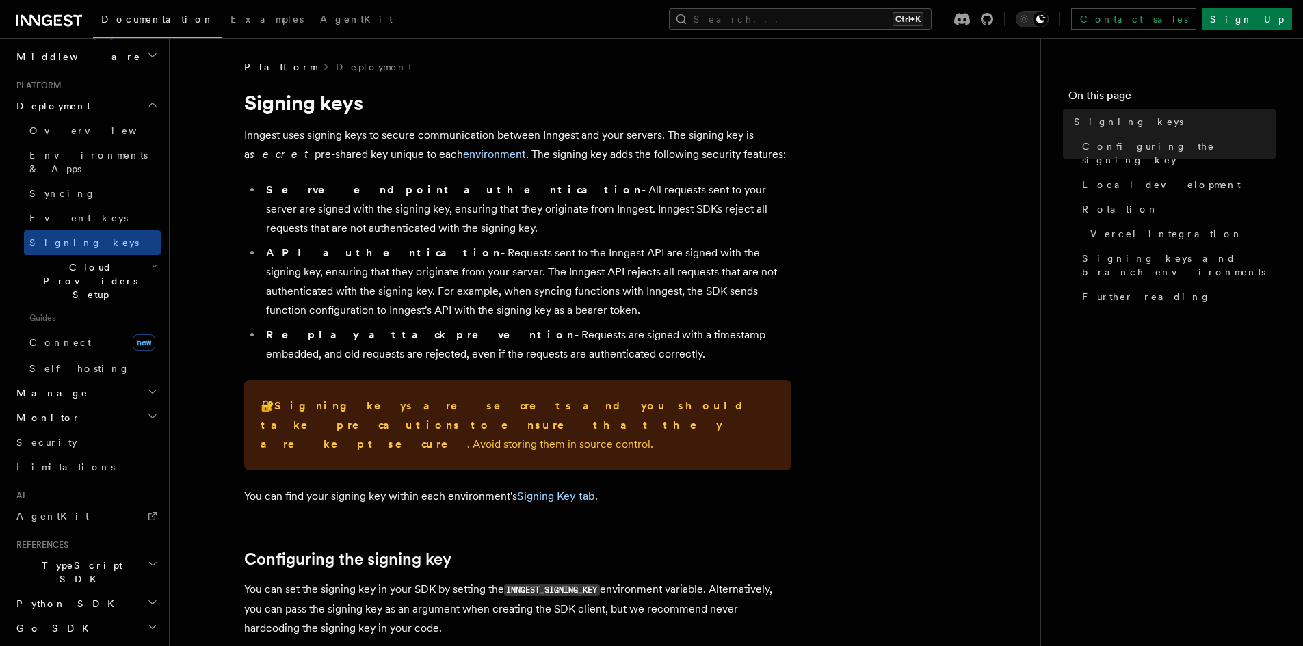  I want to click on span: Event keys, so click(79, 218).